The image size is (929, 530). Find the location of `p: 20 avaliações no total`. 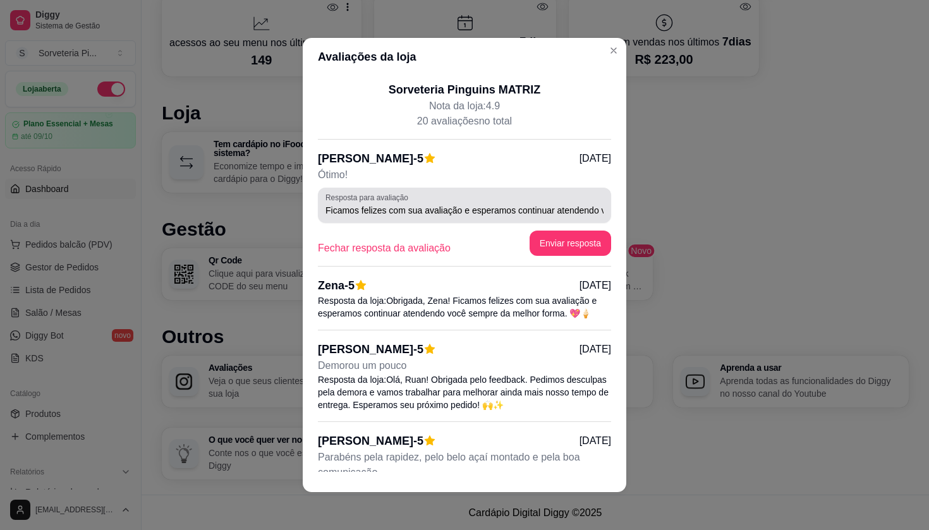

p: 20 avaliações no total is located at coordinates (465, 121).